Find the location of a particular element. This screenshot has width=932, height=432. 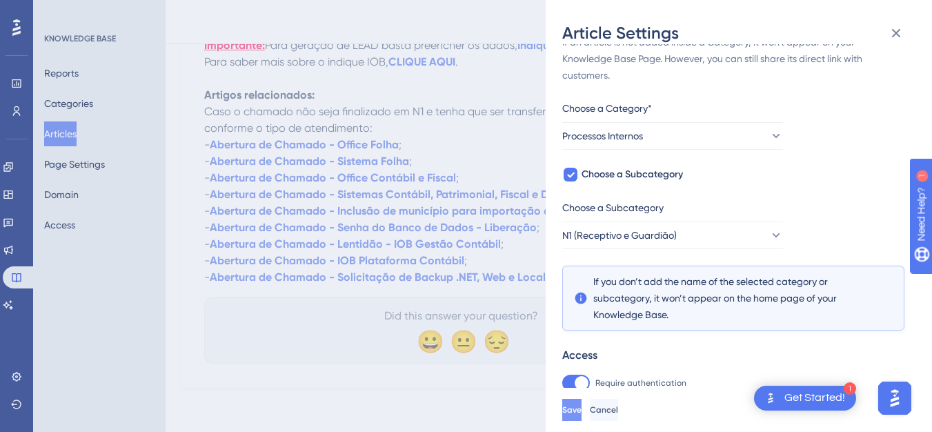

span: If you don’t add the name of the selected category or subcategory, it won’t appear on the home pa... is located at coordinates (733, 298).